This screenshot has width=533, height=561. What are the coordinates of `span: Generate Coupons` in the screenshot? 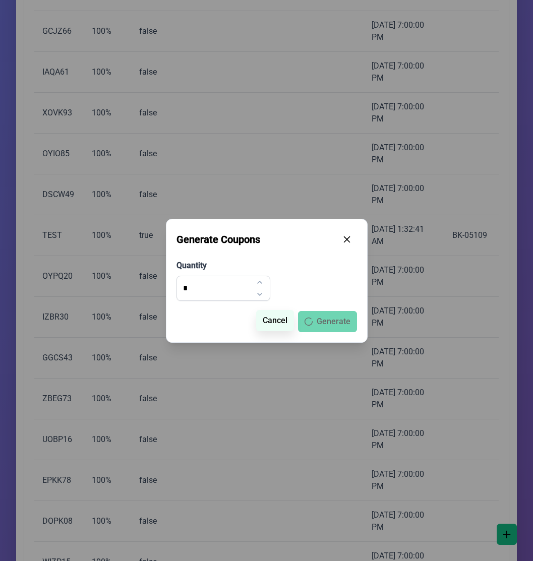 It's located at (218, 239).